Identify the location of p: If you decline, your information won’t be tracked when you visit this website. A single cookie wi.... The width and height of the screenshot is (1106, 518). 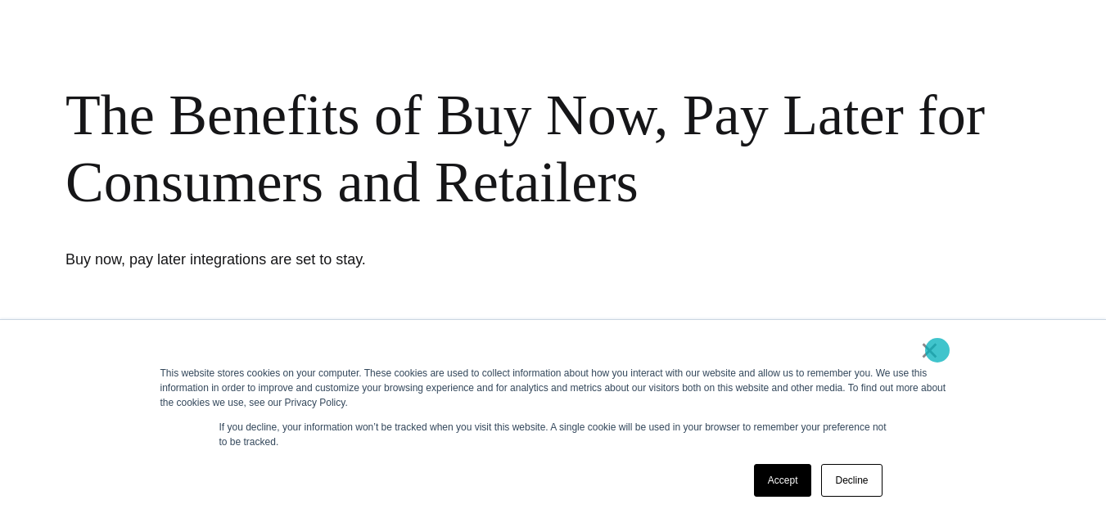
(553, 435).